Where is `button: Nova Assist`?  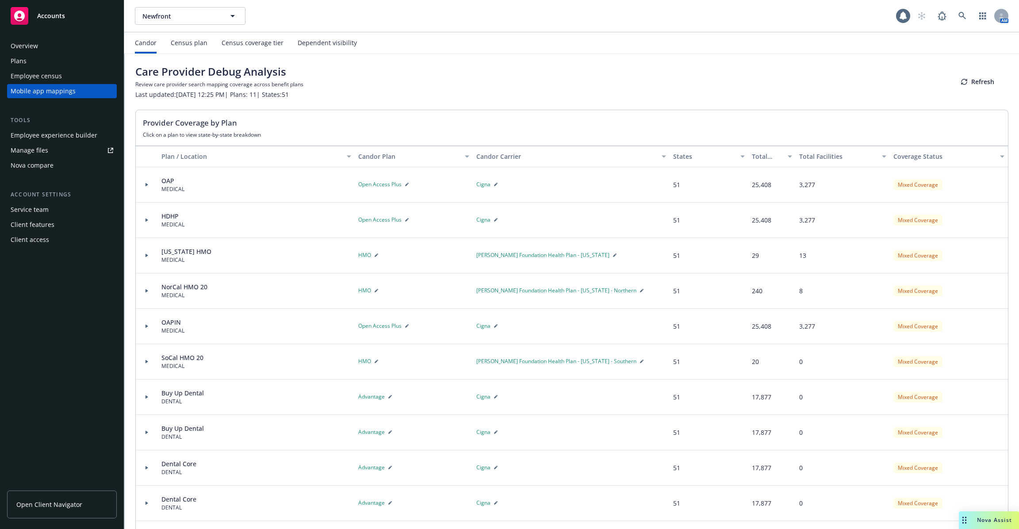 button: Nova Assist is located at coordinates (989, 520).